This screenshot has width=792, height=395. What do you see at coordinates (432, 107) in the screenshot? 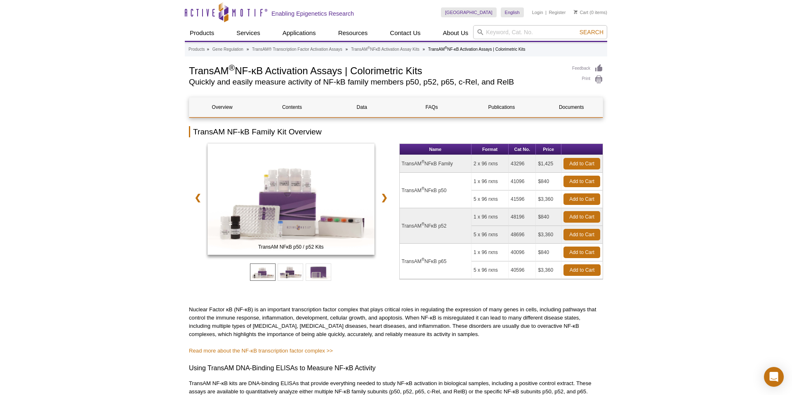
I see `a: FAQs` at bounding box center [432, 107].